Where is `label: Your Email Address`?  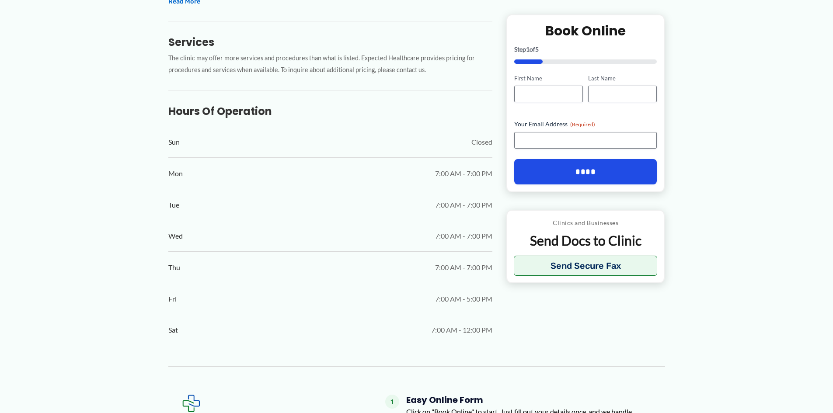 label: Your Email Address is located at coordinates (586, 124).